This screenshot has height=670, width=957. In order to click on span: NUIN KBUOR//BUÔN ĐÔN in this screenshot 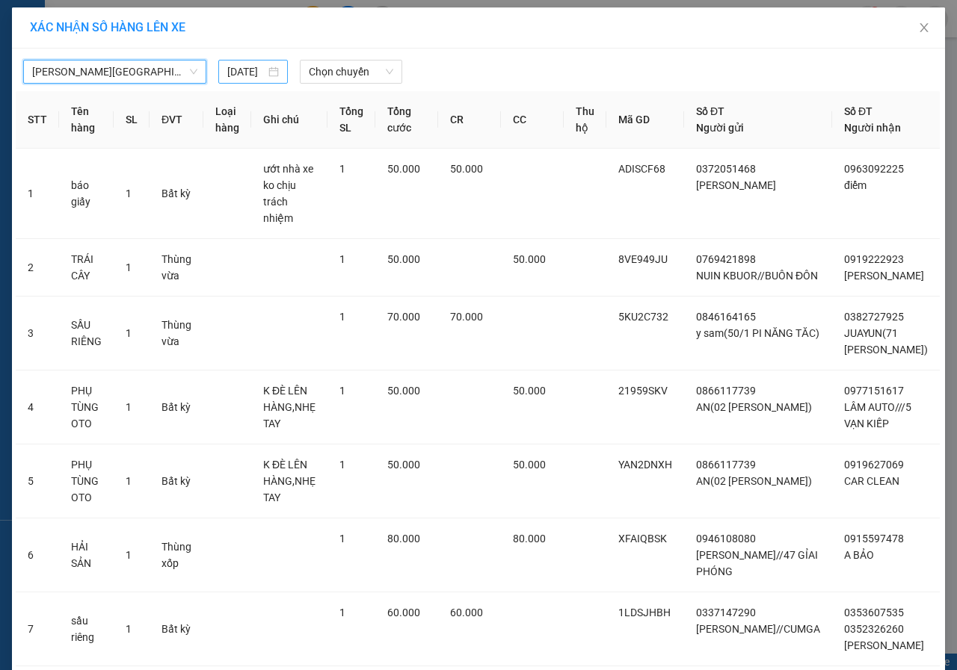, I will do `click(756, 276)`.